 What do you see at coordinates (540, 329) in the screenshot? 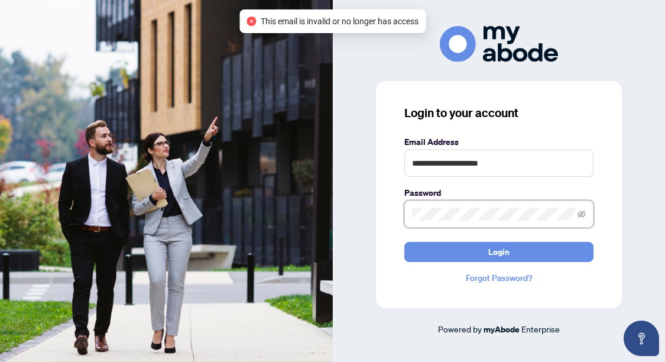
I see `span: Enterprise` at bounding box center [540, 329].